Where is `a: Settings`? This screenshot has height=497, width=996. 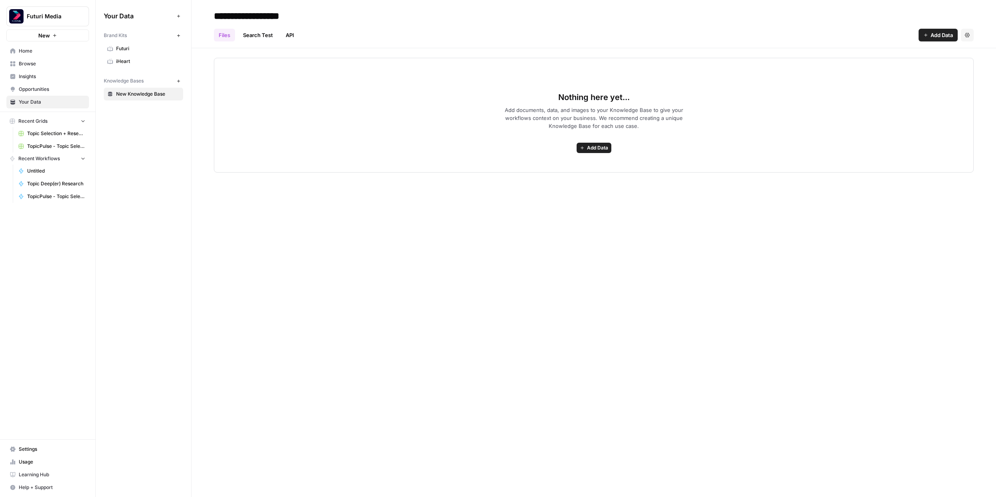
a: Settings is located at coordinates (47, 450).